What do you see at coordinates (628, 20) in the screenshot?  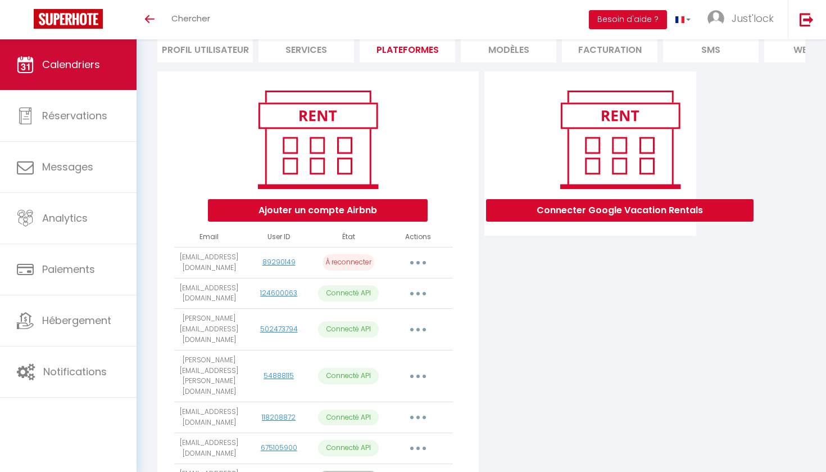 I see `button: Besoin d'aide ?` at bounding box center [628, 20].